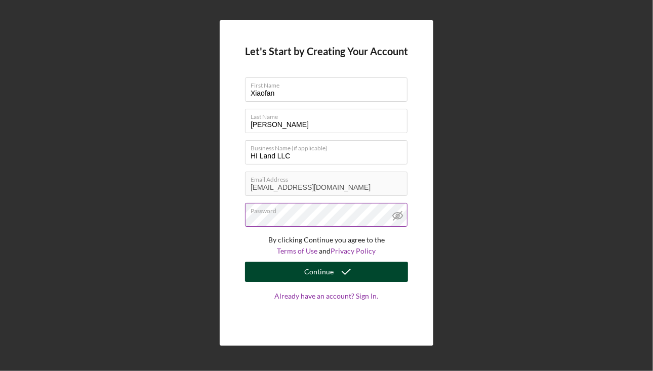 The image size is (653, 371). Describe the element at coordinates (326, 51) in the screenshot. I see `h4: Let's Start by Creating Your Account` at that location.